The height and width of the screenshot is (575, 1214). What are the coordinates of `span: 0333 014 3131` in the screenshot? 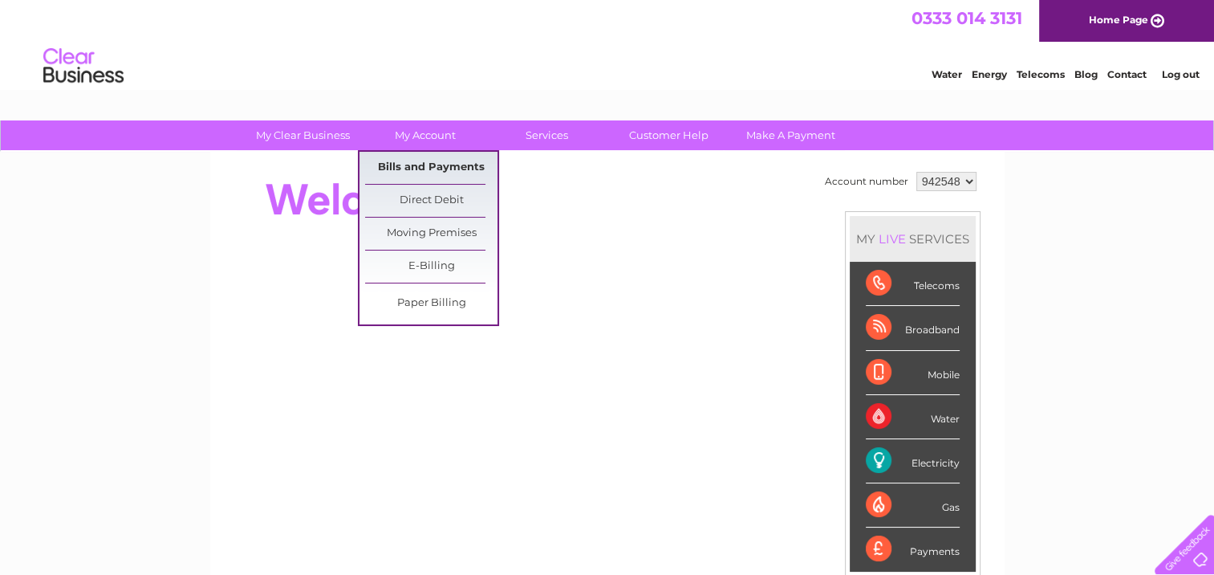 It's located at (967, 18).